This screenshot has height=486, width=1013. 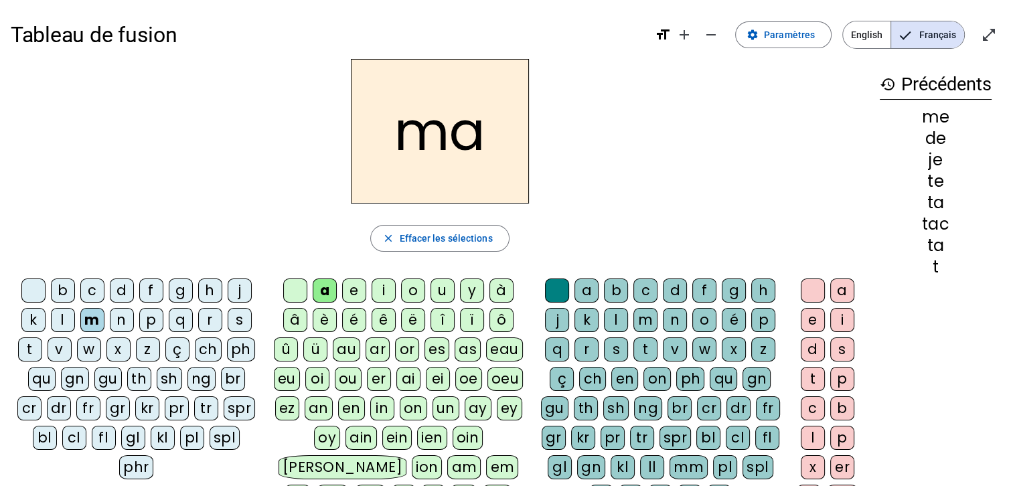 I want to click on div: cr, so click(x=29, y=409).